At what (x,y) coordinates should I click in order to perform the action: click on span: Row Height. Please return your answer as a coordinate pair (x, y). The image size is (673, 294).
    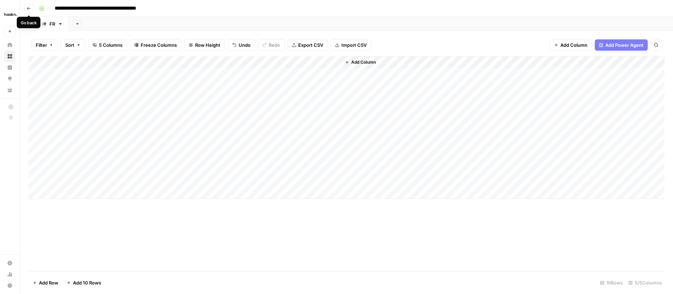
    Looking at the image, I should click on (208, 45).